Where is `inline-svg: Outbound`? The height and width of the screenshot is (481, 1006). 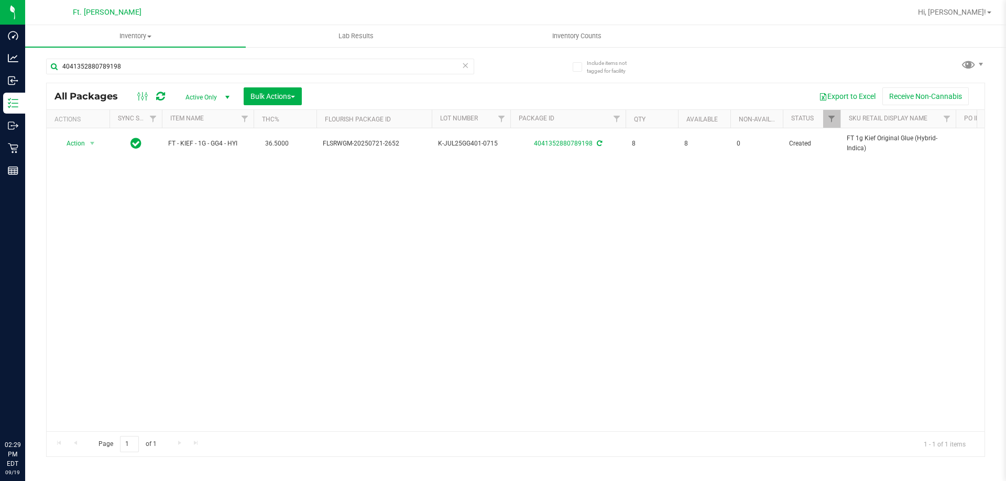
inline-svg: Outbound is located at coordinates (13, 126).